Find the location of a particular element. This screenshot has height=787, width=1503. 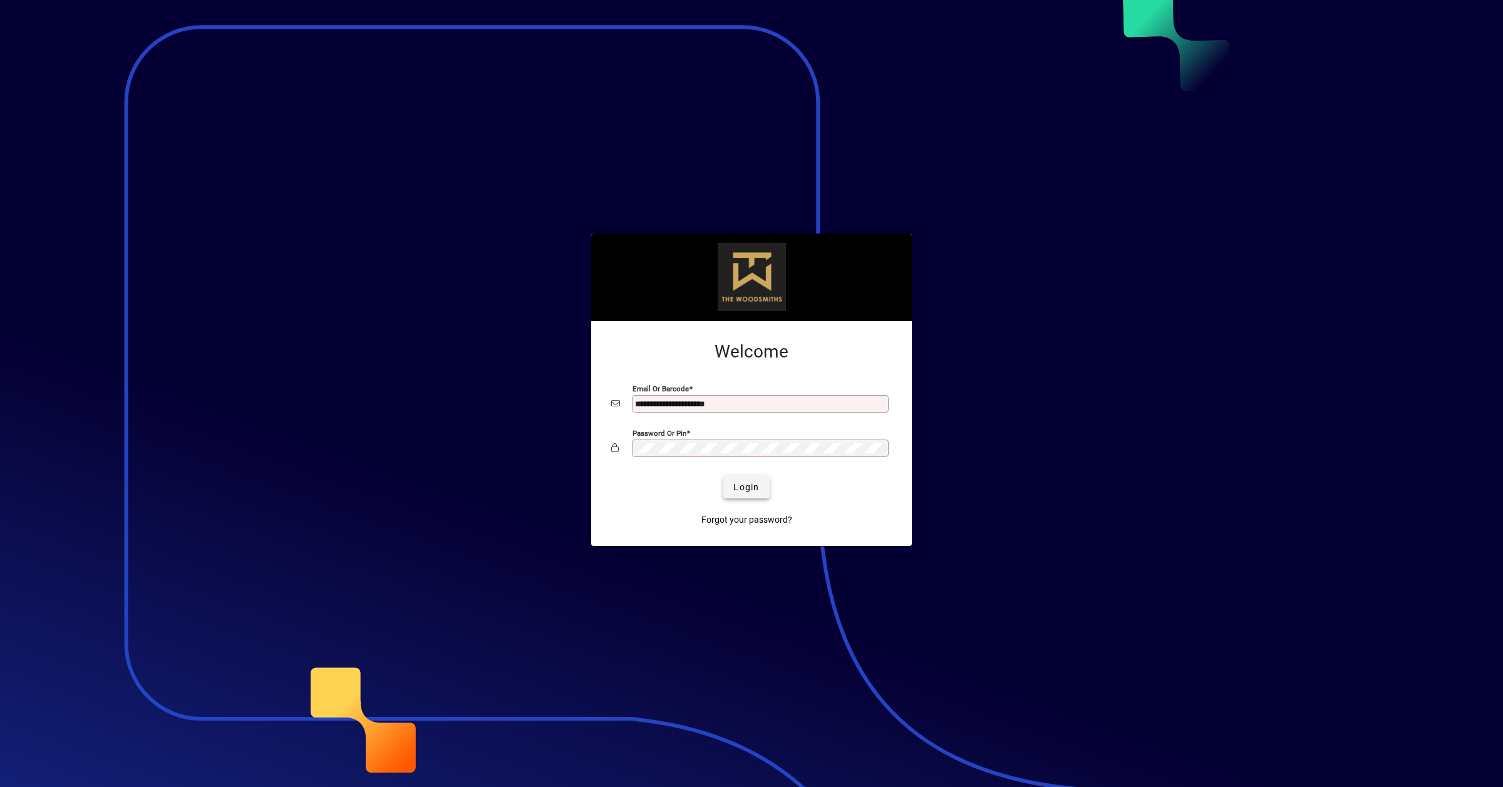

a: Forgot your password? is located at coordinates (747, 520).